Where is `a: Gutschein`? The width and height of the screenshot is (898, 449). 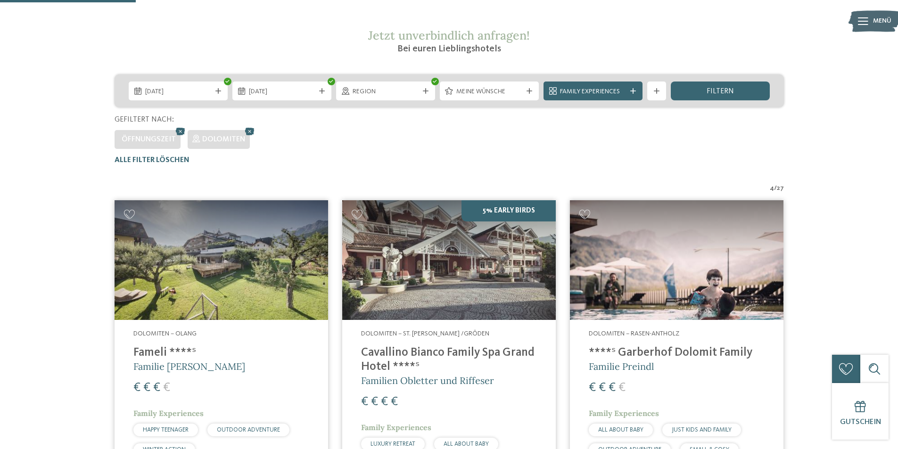 a: Gutschein is located at coordinates (860, 412).